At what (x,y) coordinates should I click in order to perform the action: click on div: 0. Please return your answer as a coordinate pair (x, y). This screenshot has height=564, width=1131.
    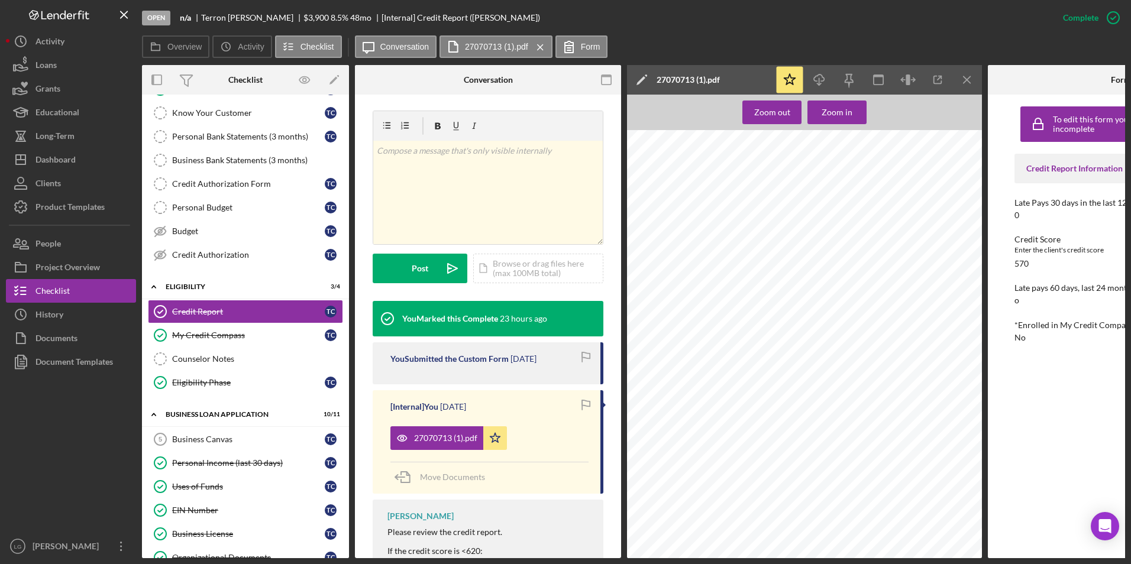
    Looking at the image, I should click on (1017, 215).